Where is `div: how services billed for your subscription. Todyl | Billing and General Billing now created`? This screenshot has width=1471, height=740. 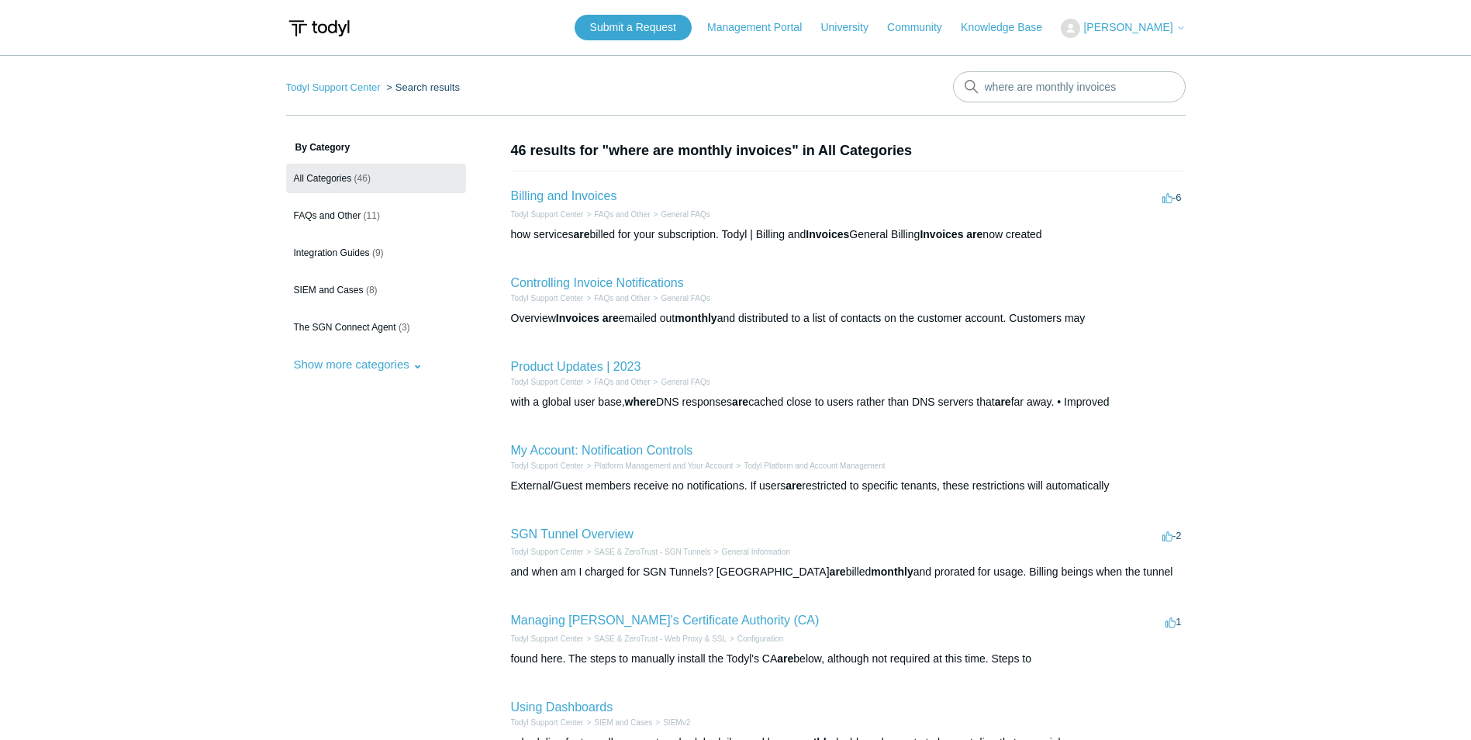 div: how services billed for your subscription. Todyl | Billing and General Billing now created is located at coordinates (848, 234).